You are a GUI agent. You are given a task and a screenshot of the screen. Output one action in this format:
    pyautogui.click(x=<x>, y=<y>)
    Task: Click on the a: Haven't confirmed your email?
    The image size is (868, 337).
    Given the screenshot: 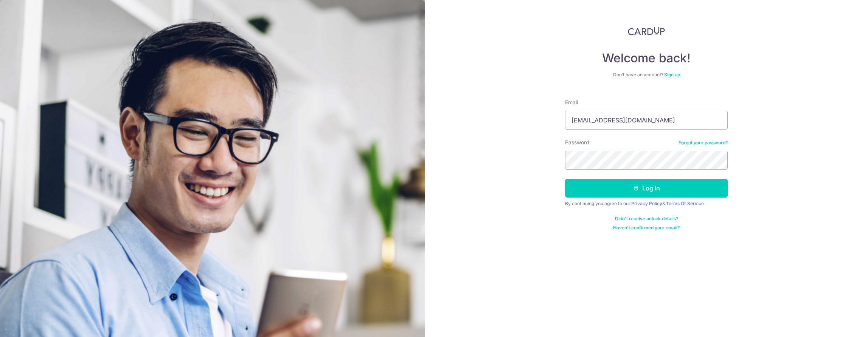 What is the action you would take?
    pyautogui.click(x=646, y=228)
    